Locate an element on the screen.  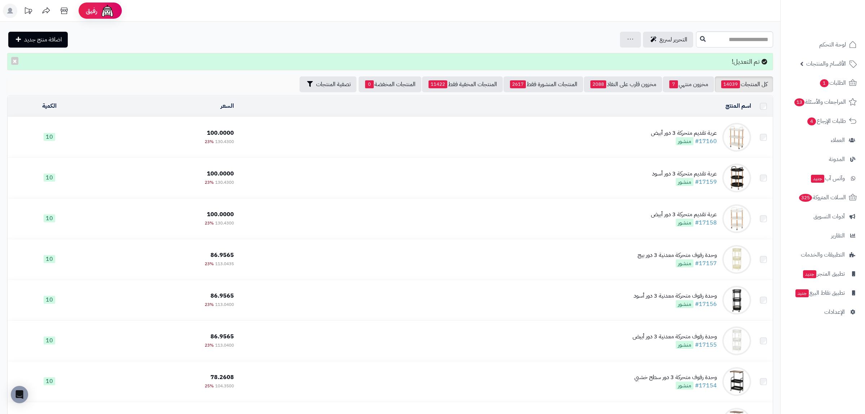
a: #17154 is located at coordinates (706, 386).